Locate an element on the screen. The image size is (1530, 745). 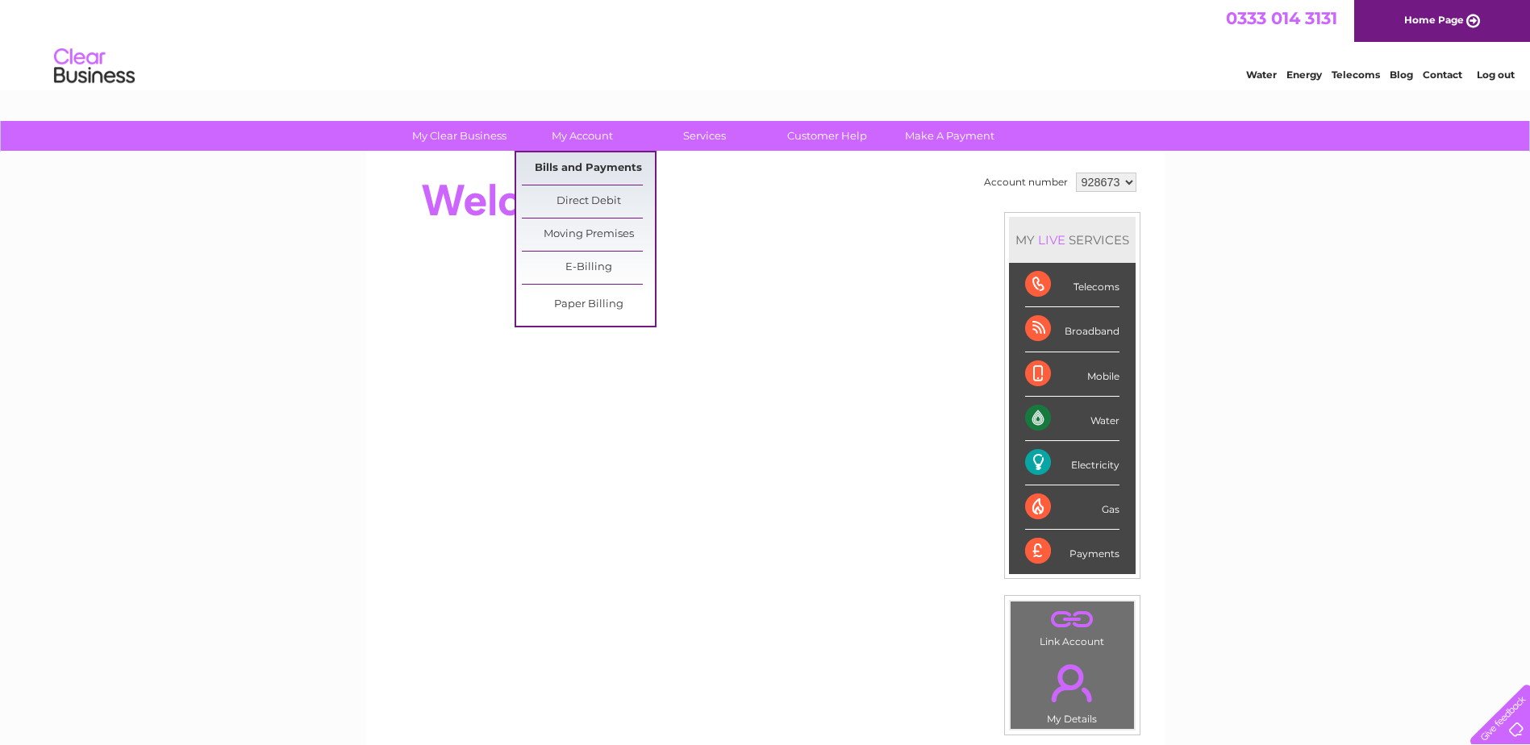
a: Direct Debit is located at coordinates (588, 202).